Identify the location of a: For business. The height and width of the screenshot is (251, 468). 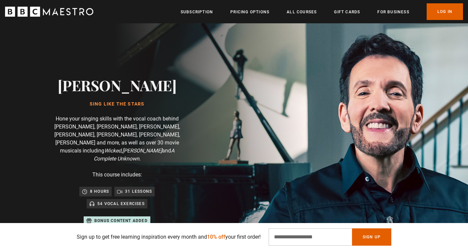
(393, 12).